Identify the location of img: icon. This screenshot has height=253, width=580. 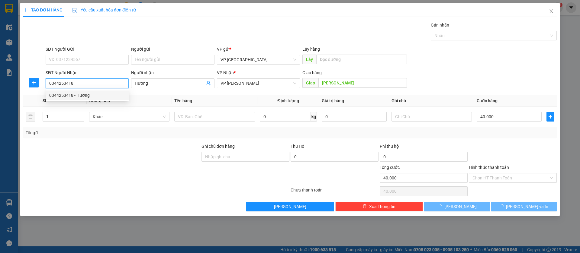
(75, 10).